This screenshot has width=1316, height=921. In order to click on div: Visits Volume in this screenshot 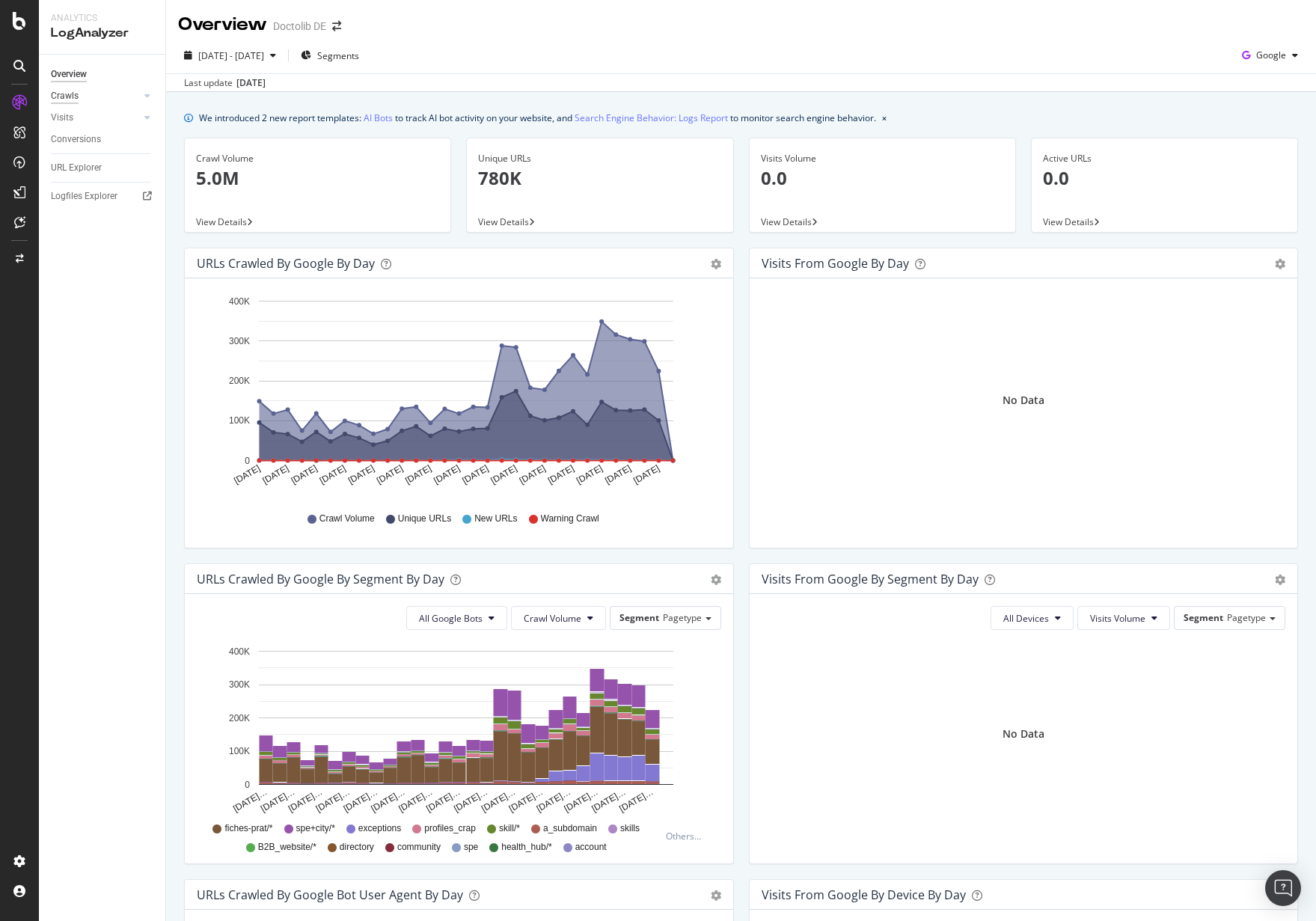, I will do `click(882, 159)`.